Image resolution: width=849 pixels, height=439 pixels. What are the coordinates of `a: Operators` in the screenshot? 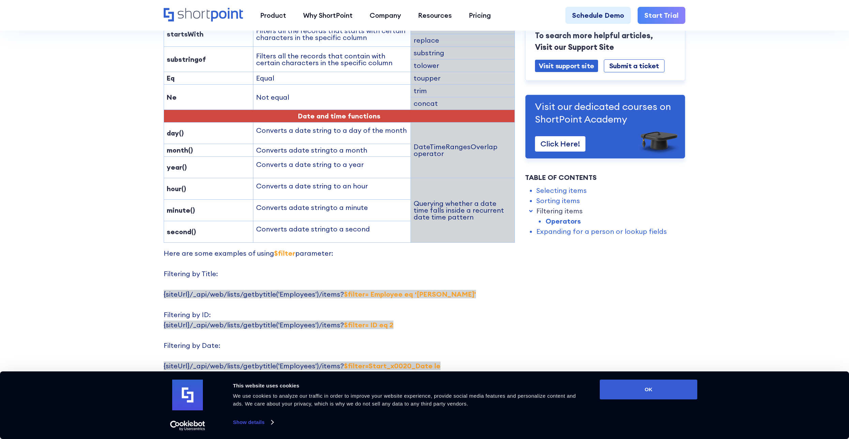 It's located at (563, 221).